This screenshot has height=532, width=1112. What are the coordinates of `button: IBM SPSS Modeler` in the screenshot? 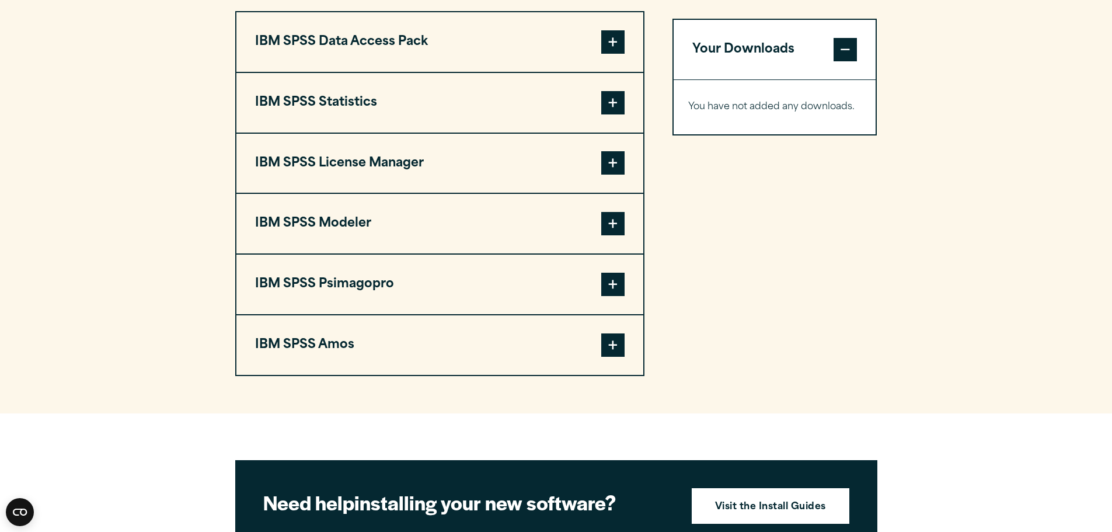 It's located at (440, 224).